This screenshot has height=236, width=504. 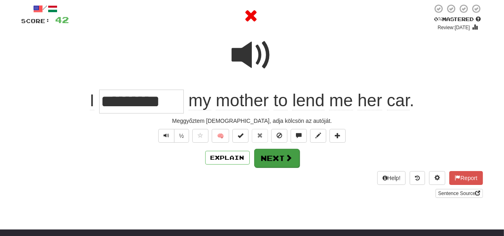 I want to click on button: Discuss sentence (alt+u), so click(x=299, y=136).